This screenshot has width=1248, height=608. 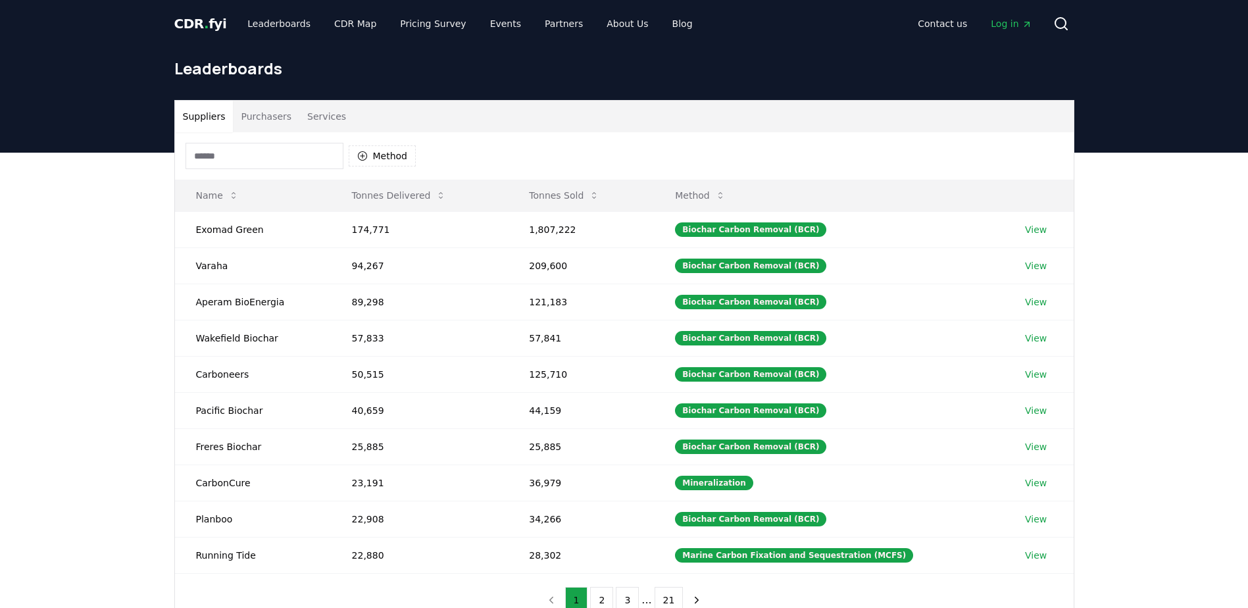 What do you see at coordinates (581, 519) in the screenshot?
I see `td: 34,266` at bounding box center [581, 519].